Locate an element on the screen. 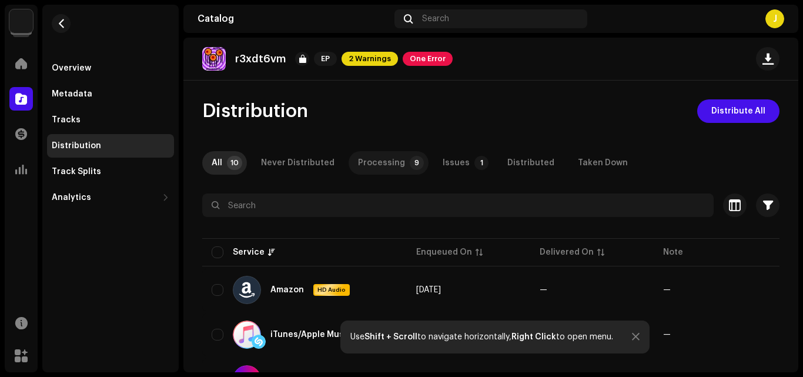 This screenshot has width=803, height=377. div: Distributed is located at coordinates (531, 163).